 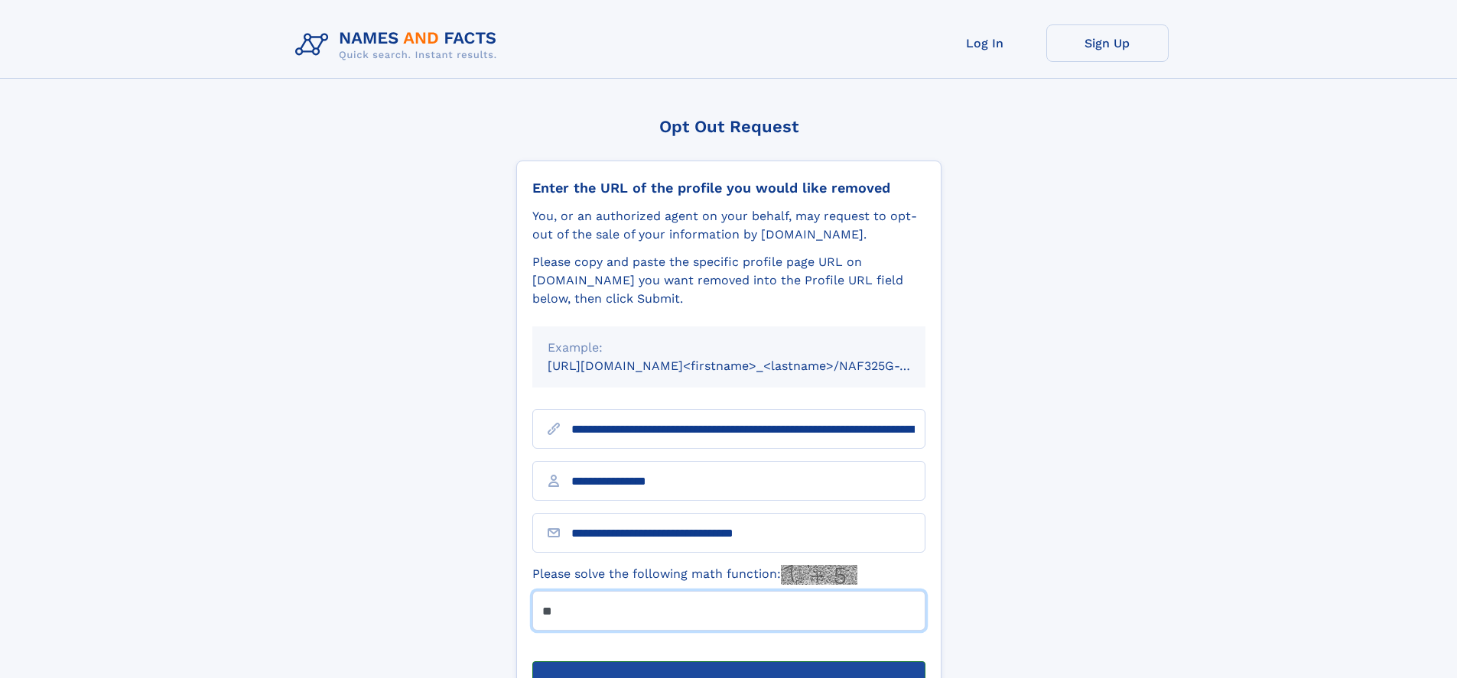 What do you see at coordinates (694, 575) in the screenshot?
I see `label: Please solve the following math function:` at bounding box center [694, 575].